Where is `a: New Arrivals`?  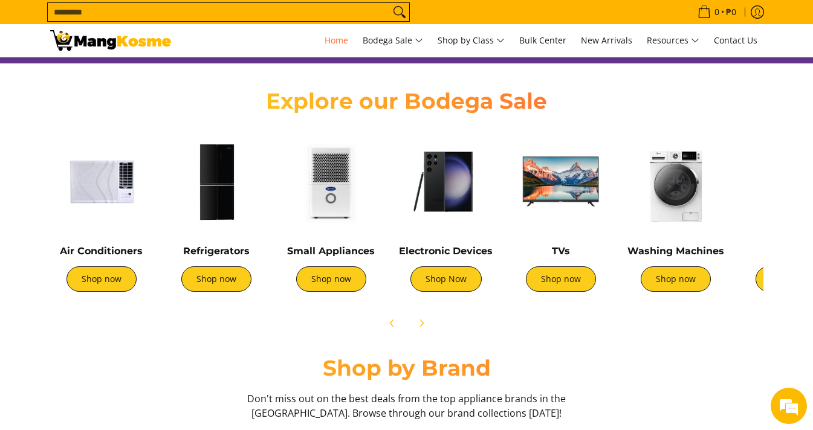 a: New Arrivals is located at coordinates (606, 40).